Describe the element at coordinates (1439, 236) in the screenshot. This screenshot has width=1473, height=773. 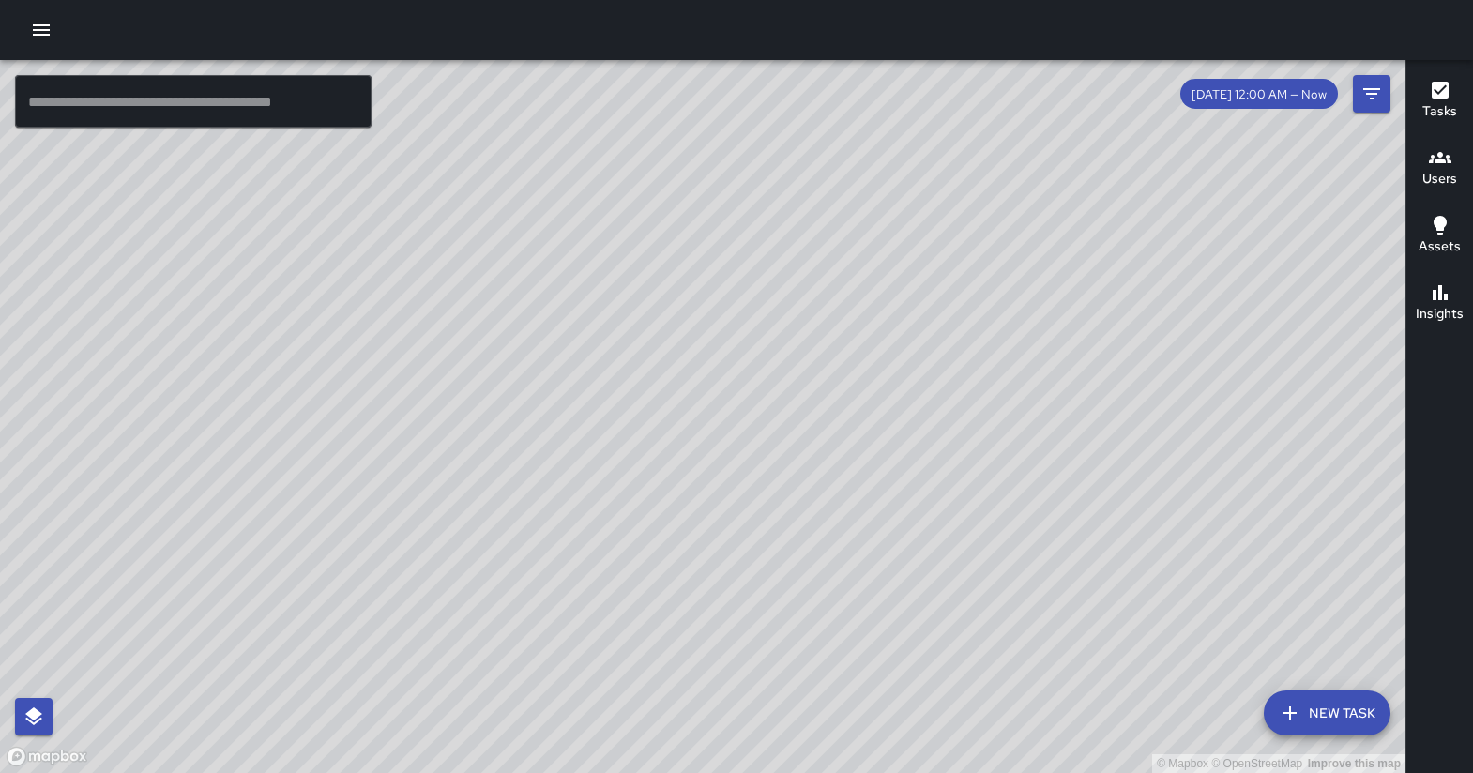
I see `button: Assets` at that location.